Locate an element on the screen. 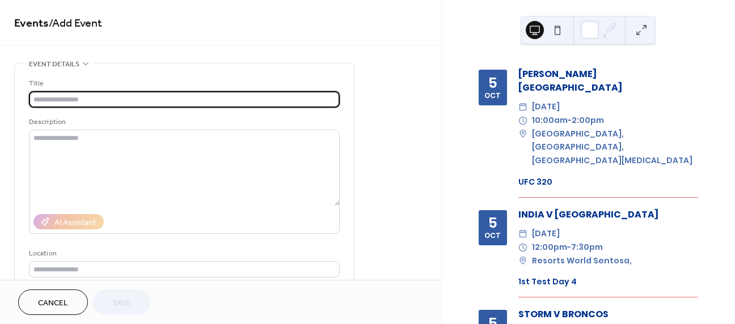 The height and width of the screenshot is (324, 735). span: Resorts World Sentosa, is located at coordinates (582, 261).